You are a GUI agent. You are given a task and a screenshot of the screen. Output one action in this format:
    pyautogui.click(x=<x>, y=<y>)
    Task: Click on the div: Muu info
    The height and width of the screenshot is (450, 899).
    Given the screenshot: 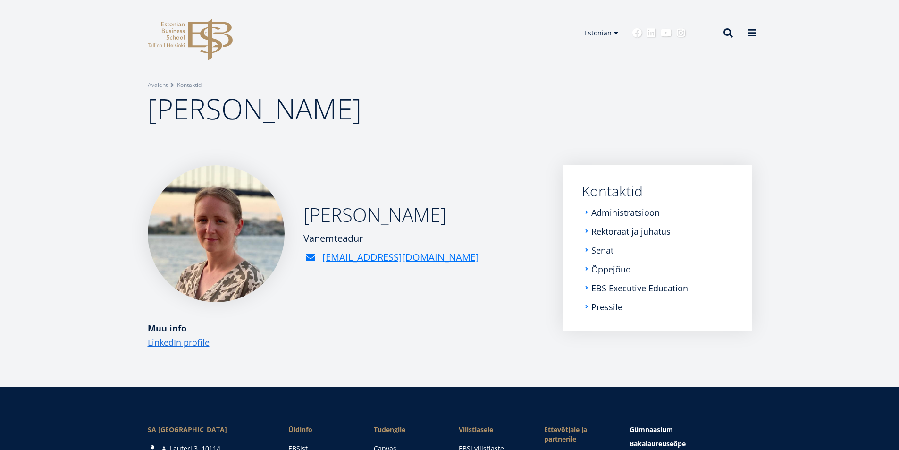 What is the action you would take?
    pyautogui.click(x=346, y=328)
    